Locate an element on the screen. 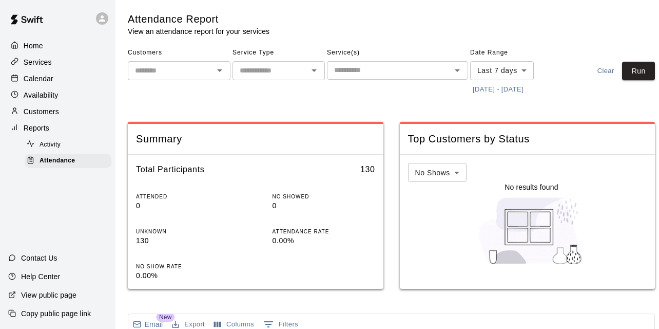  p: NO SHOWED is located at coordinates (324, 196).